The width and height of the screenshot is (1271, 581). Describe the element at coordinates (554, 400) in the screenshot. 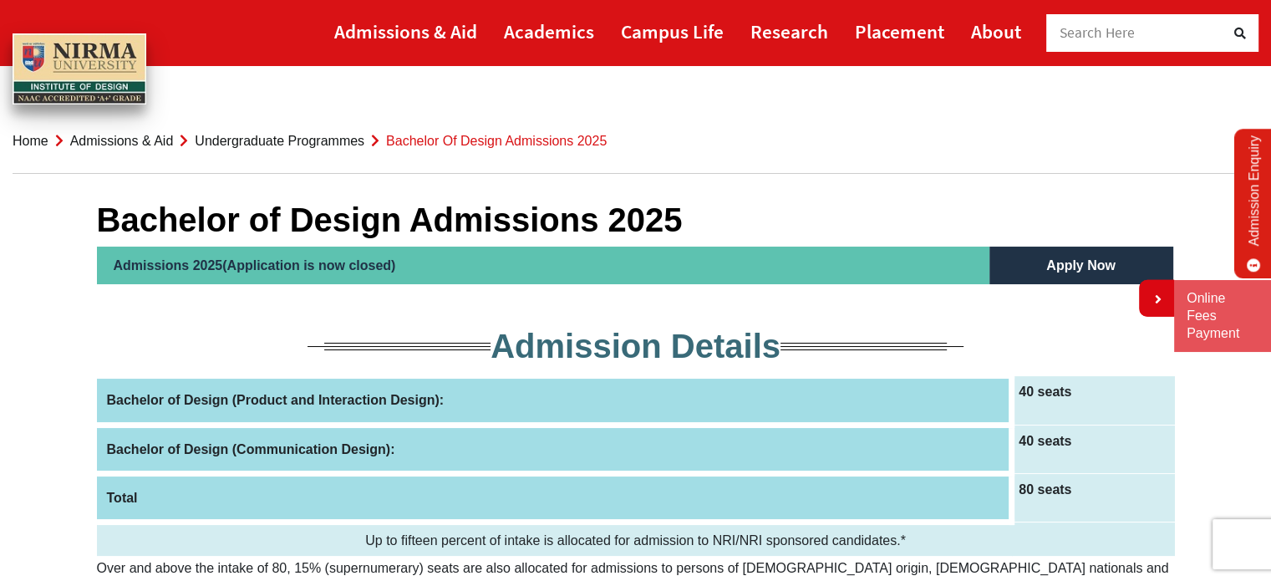

I see `th: Bachelor of Design (Product and Interaction Design):` at that location.